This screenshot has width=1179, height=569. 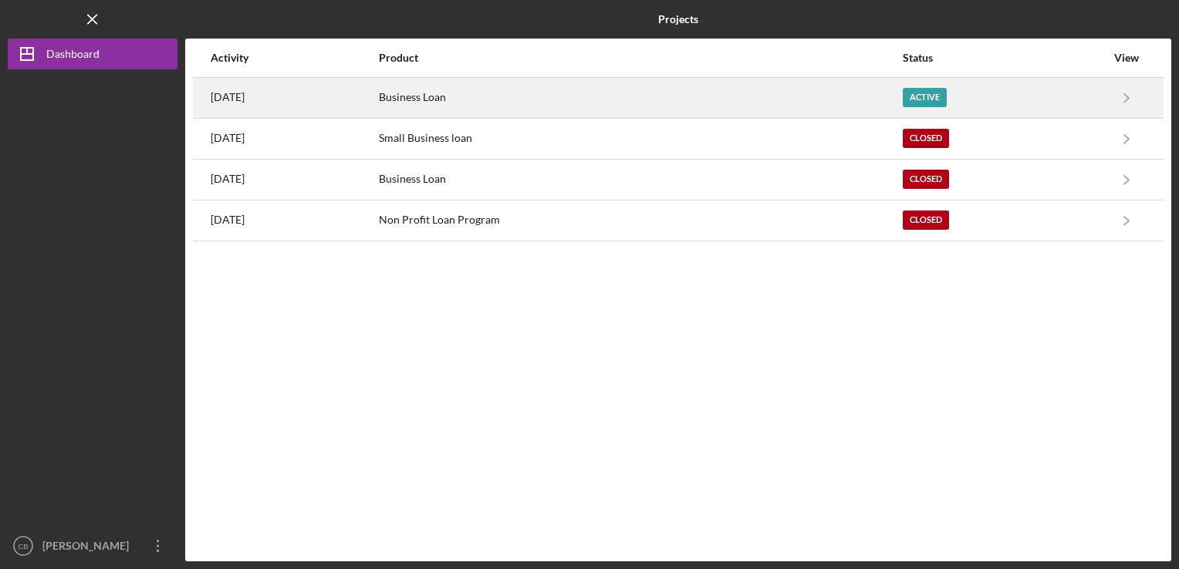 I want to click on time: 2022-10-11 14:01, so click(x=228, y=179).